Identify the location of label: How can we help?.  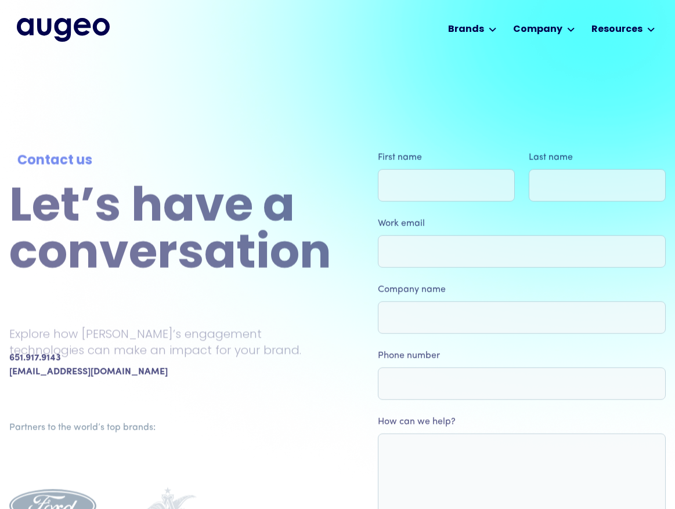
(521, 422).